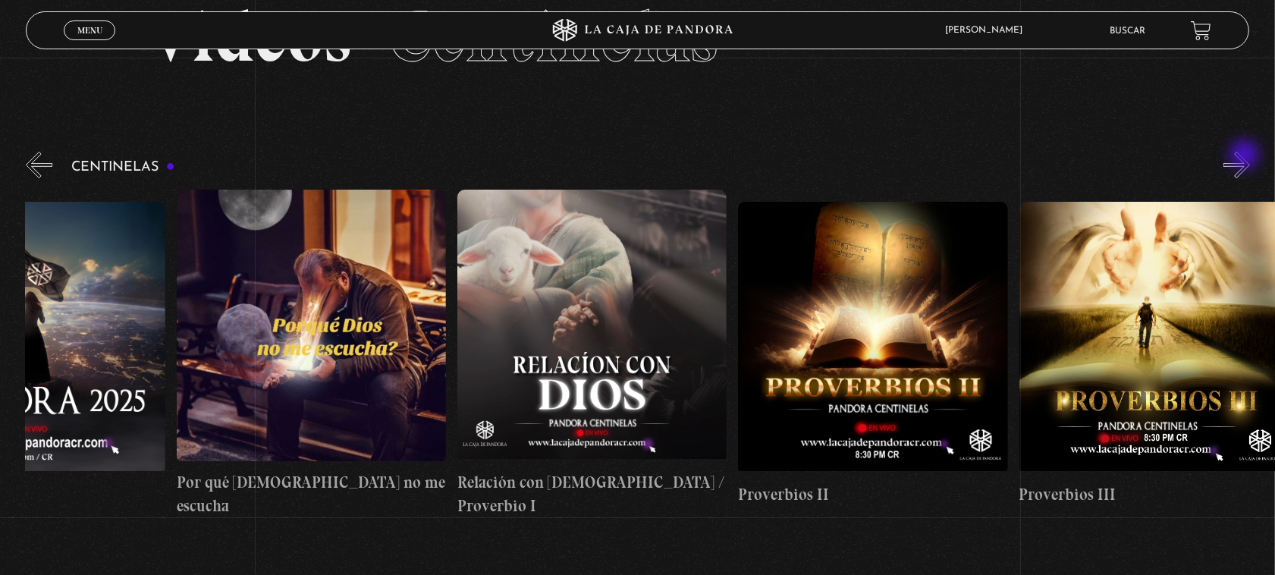 The width and height of the screenshot is (1275, 575). Describe the element at coordinates (1201, 30) in the screenshot. I see `a: View your shopping cart` at that location.